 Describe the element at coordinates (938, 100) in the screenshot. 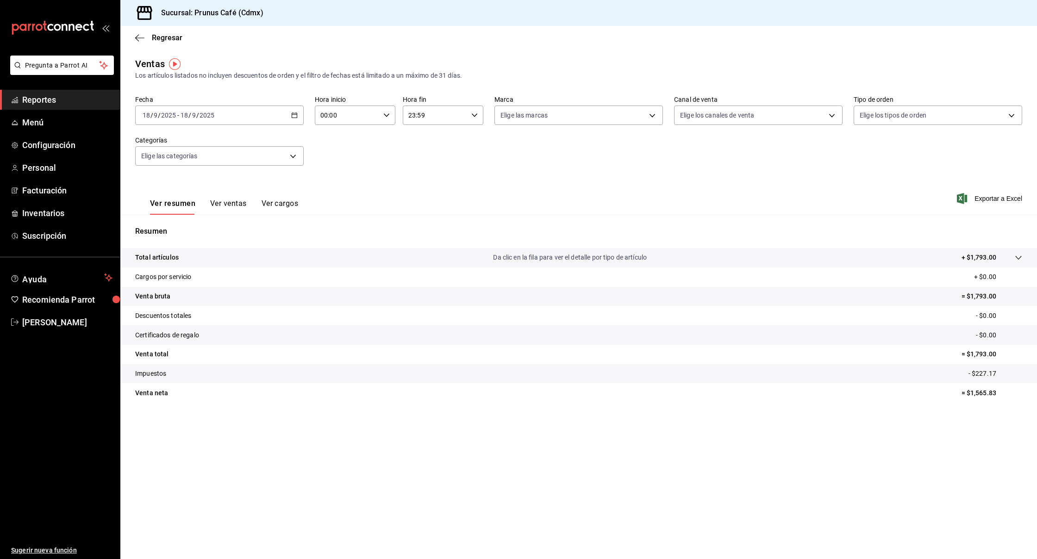

I see `label: Tipo de orden` at that location.